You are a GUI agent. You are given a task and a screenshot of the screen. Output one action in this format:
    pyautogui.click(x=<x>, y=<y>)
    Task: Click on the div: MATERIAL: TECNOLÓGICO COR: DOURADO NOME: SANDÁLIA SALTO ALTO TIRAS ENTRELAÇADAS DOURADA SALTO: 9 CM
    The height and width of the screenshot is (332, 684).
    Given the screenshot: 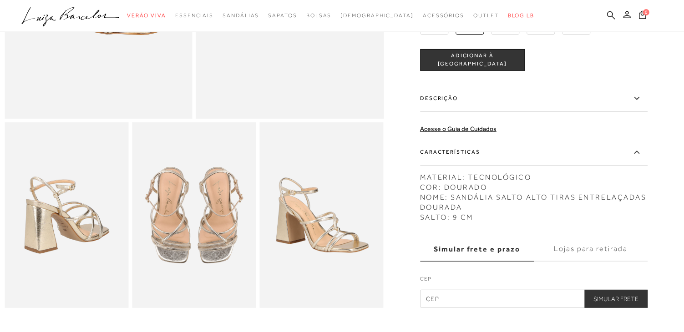 What is the action you would take?
    pyautogui.click(x=534, y=195)
    